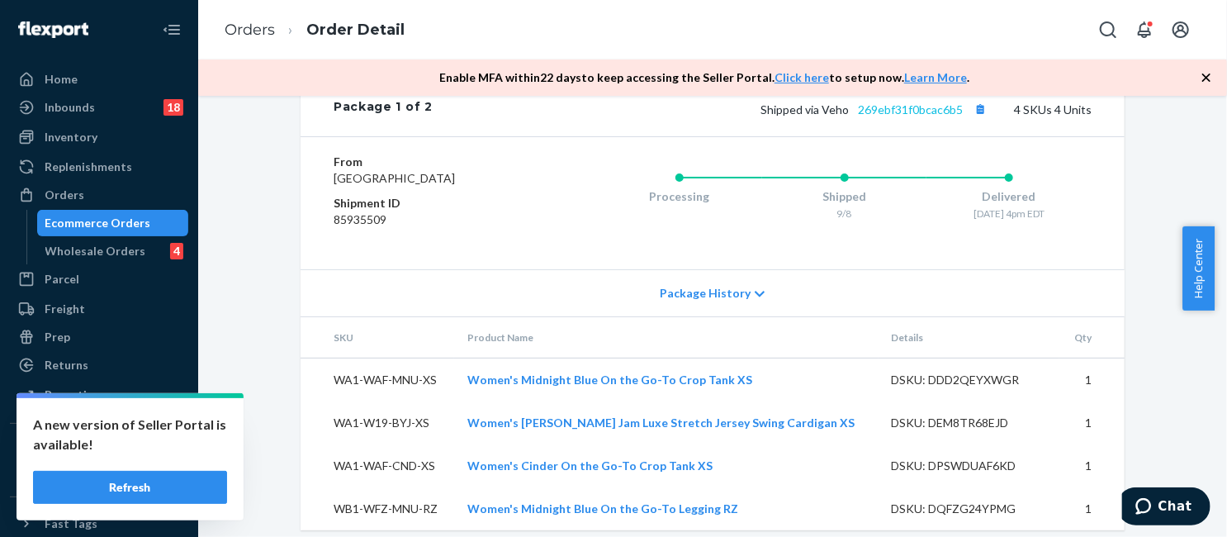  Describe the element at coordinates (666, 338) in the screenshot. I see `th: Product Name` at that location.